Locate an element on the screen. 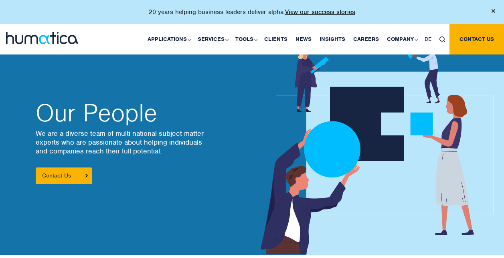  p: We are a diverse team of multi-national subject matter experts who are passionate about helping i... is located at coordinates (140, 142).